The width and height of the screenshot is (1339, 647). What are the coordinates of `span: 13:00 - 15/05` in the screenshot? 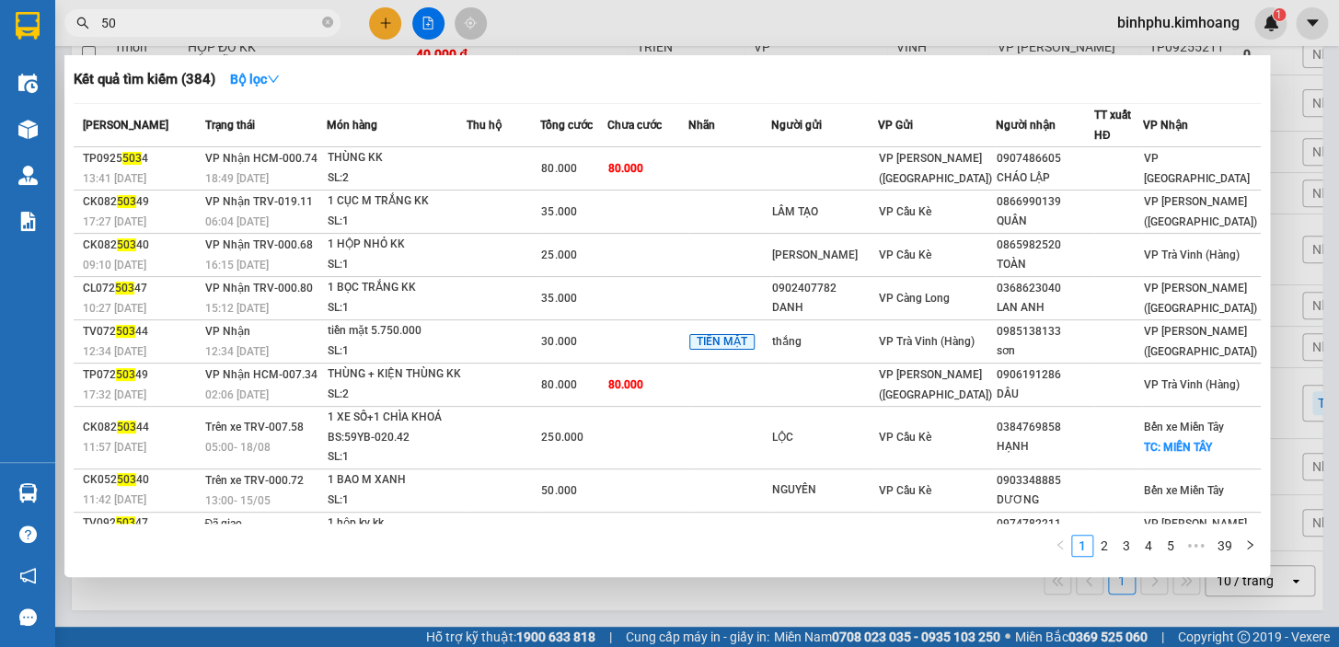 It's located at (237, 501).